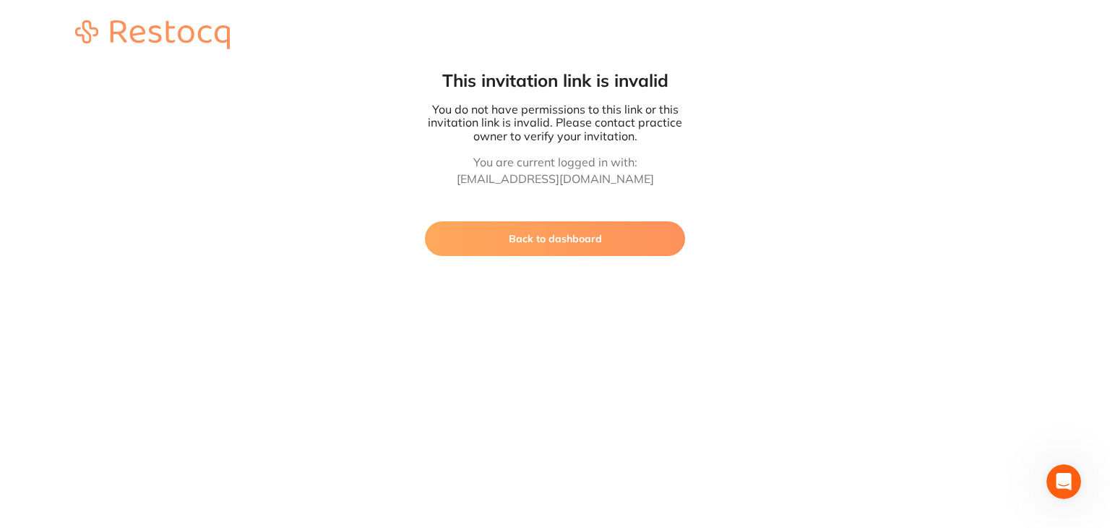  Describe the element at coordinates (555, 80) in the screenshot. I see `h1: This invitation link is invalid` at that location.